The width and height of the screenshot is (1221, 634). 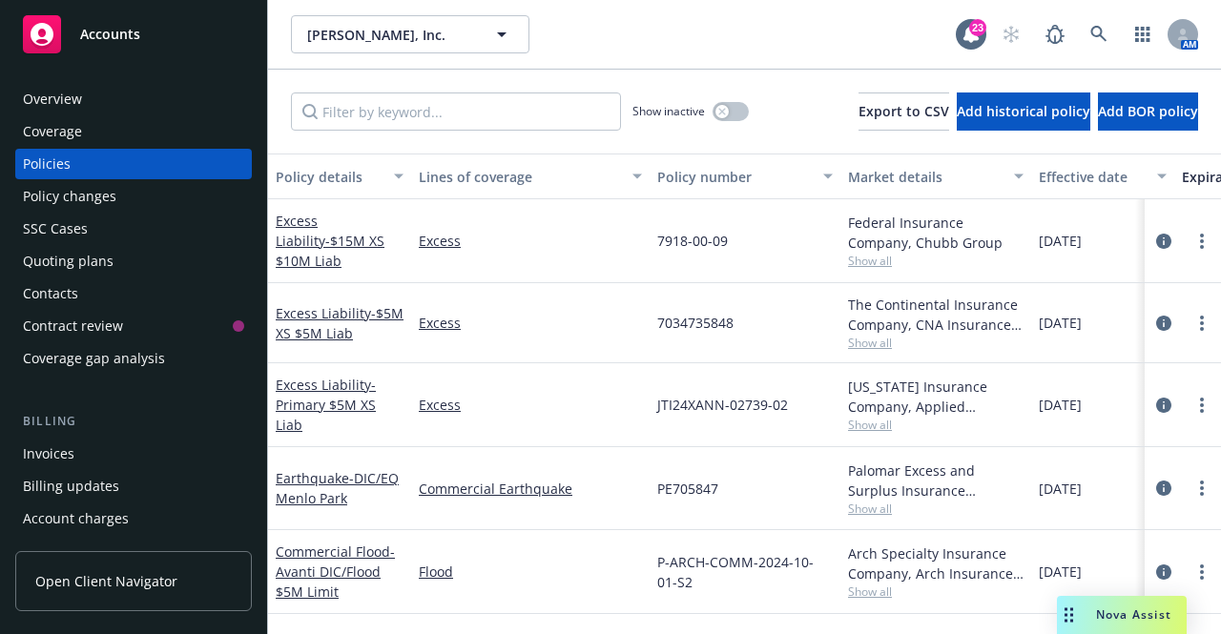 What do you see at coordinates (52, 132) in the screenshot?
I see `div: Coverage` at bounding box center [52, 132].